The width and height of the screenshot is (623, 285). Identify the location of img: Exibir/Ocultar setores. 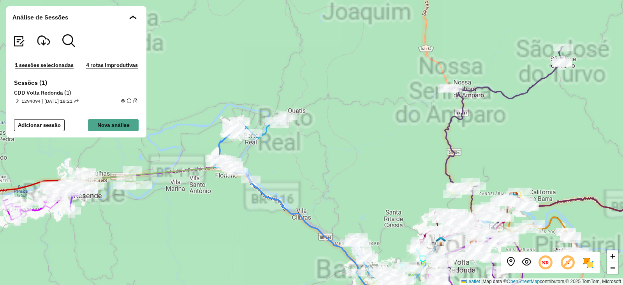
(588, 263).